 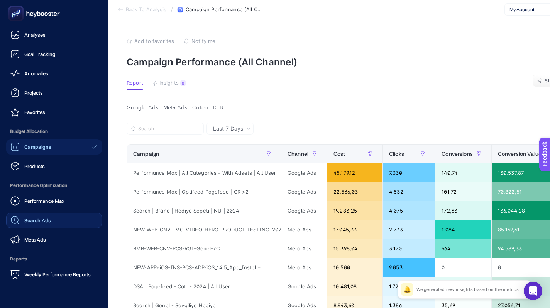 What do you see at coordinates (204, 248) in the screenshot?
I see `div: RMR-WEB-CNV-PCS-RGL-Genel-7C` at bounding box center [204, 248].